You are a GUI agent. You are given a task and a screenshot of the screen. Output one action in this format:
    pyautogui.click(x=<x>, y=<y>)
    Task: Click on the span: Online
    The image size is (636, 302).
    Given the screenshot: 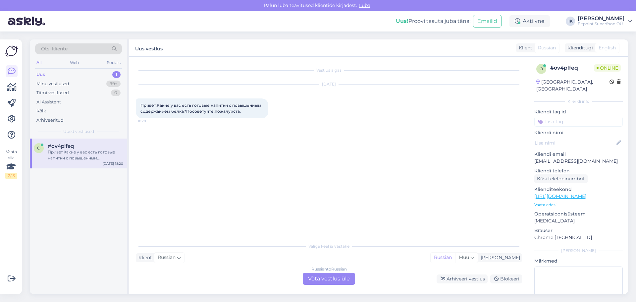 What is the action you would take?
    pyautogui.click(x=607, y=68)
    